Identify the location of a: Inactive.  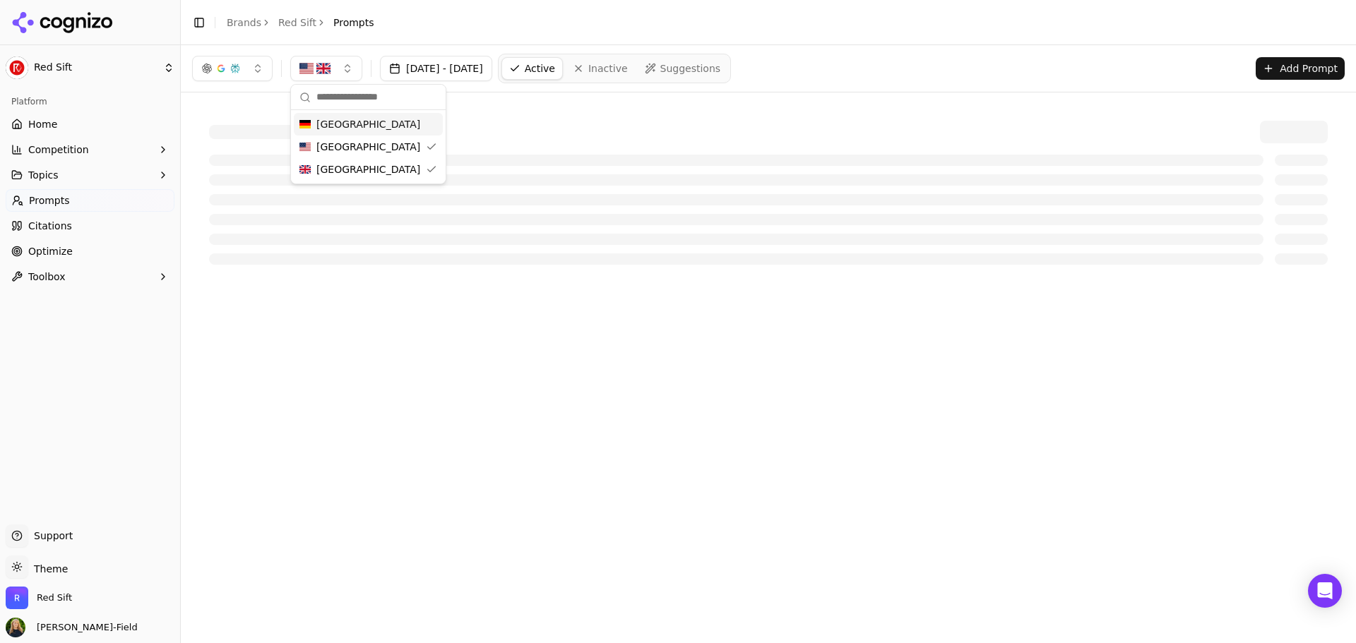
(600, 69).